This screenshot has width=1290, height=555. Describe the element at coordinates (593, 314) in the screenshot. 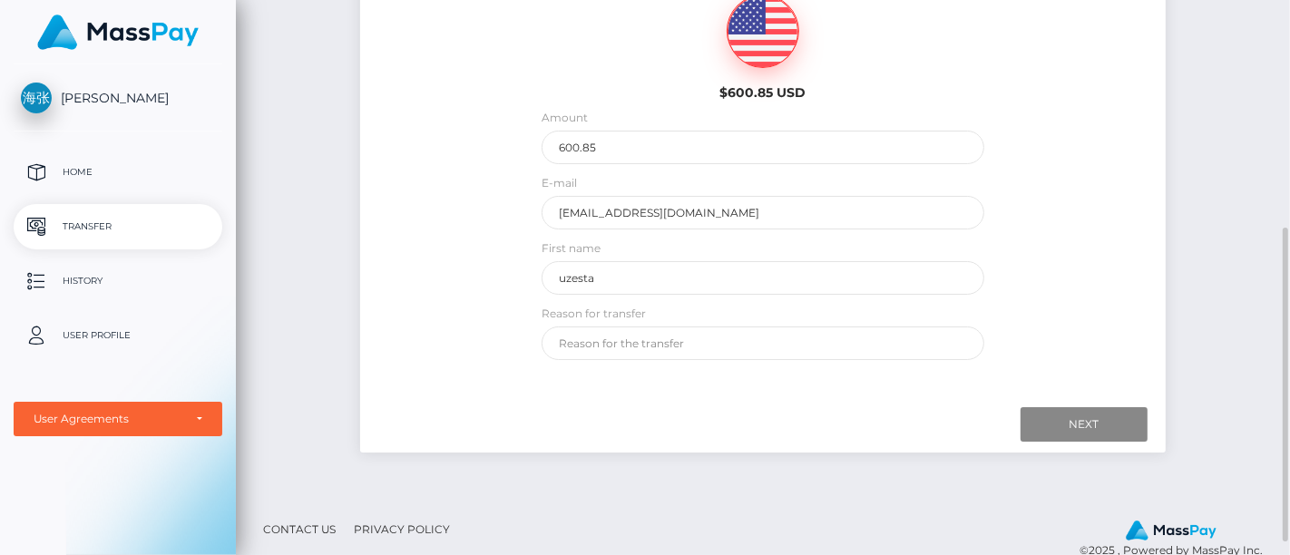

I see `label: Reason for transfer` at that location.